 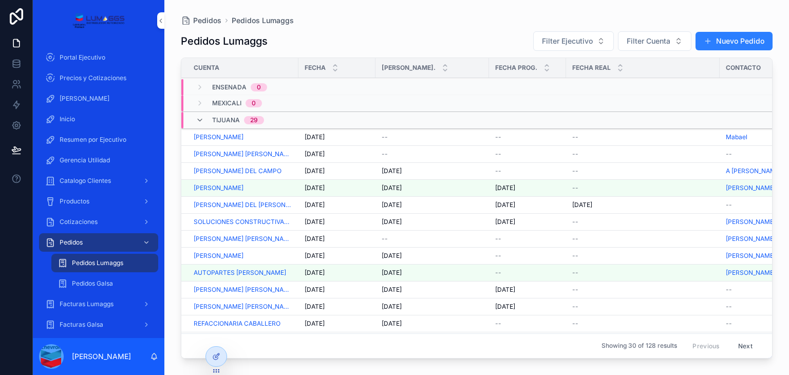 What do you see at coordinates (105, 284) in the screenshot?
I see `a: Pedidos Galsa` at bounding box center [105, 284].